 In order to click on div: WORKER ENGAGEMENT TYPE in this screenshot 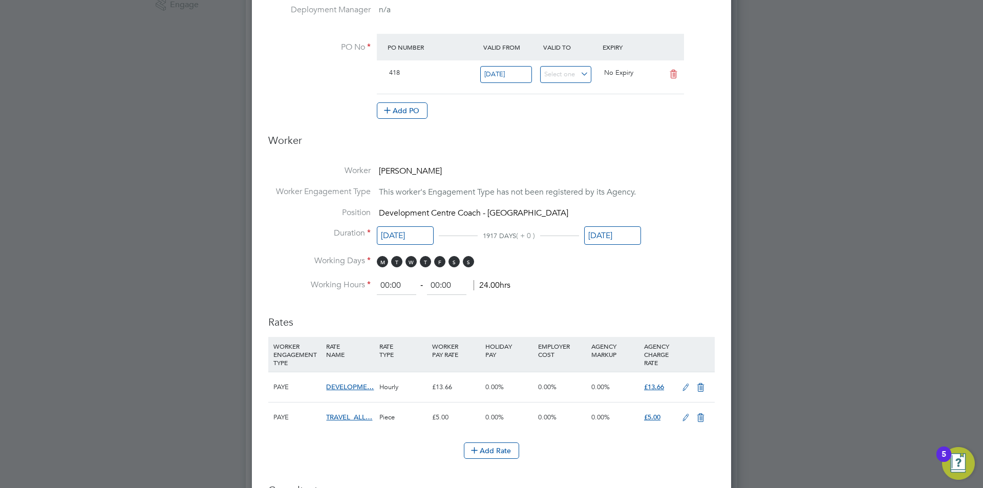, I will do `click(297, 354)`.